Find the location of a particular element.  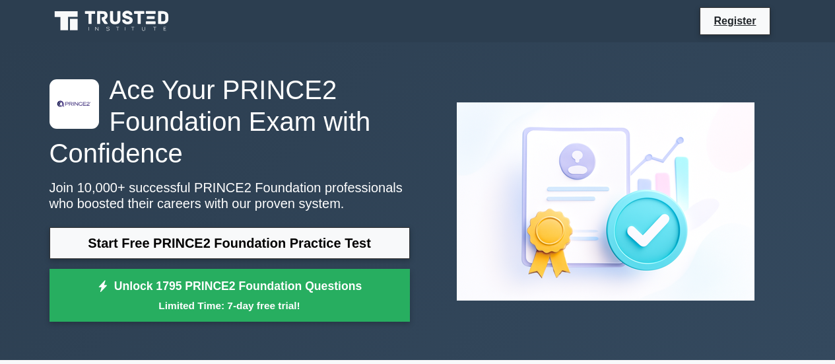

small: Limited Time: 7-day free trial! is located at coordinates (230, 305).